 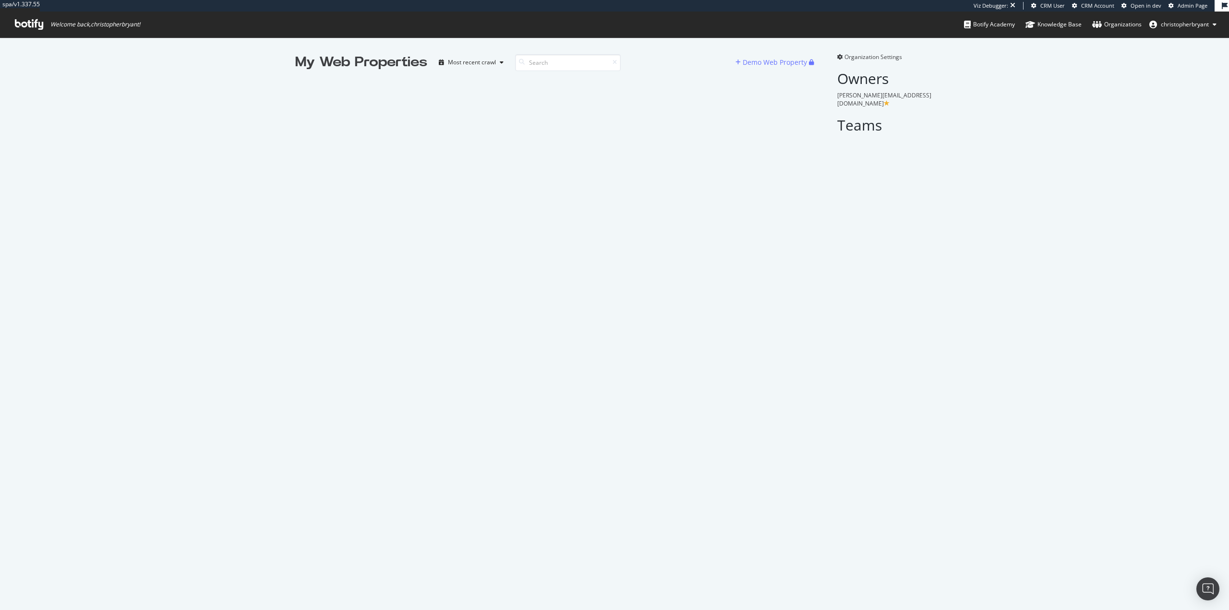 I want to click on h2: Owners, so click(x=885, y=78).